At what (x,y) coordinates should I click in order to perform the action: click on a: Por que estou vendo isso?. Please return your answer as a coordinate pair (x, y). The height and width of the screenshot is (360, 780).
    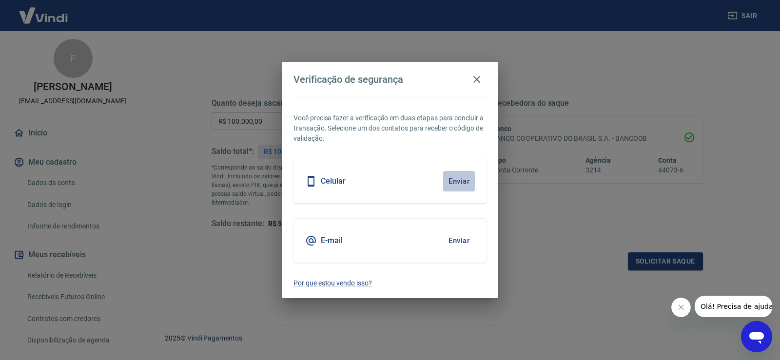
    Looking at the image, I should click on (390, 283).